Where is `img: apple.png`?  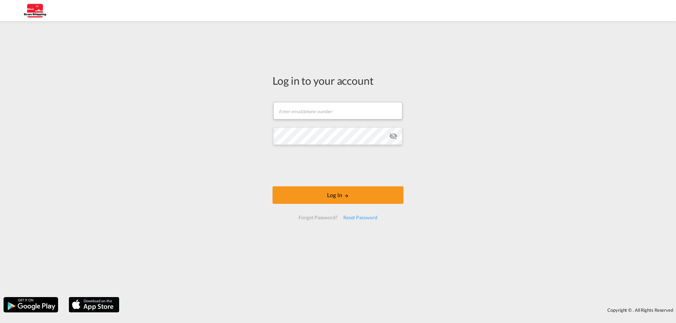 img: apple.png is located at coordinates (94, 305).